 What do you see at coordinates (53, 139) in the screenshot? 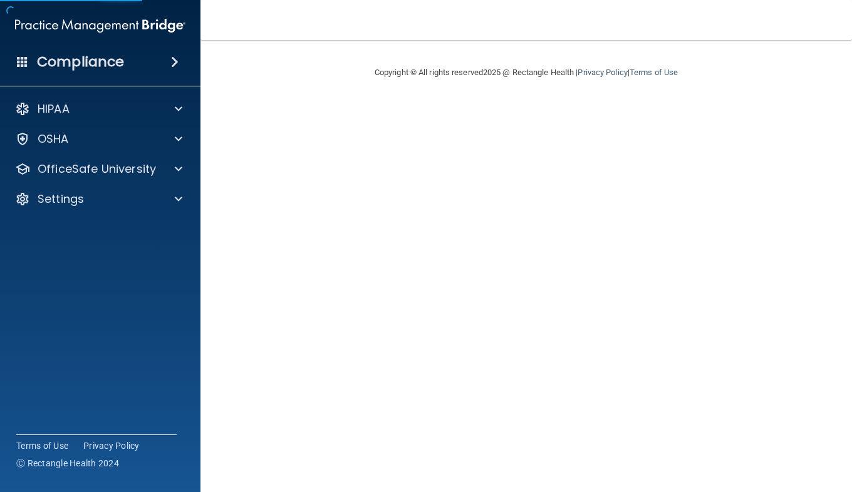
I see `p: OSHA` at bounding box center [53, 139].